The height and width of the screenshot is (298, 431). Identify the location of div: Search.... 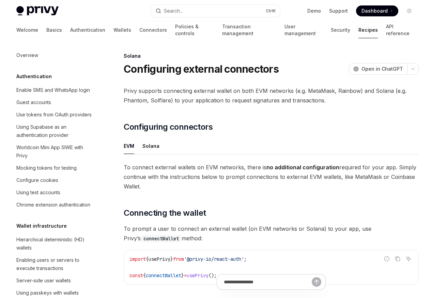
(174, 11).